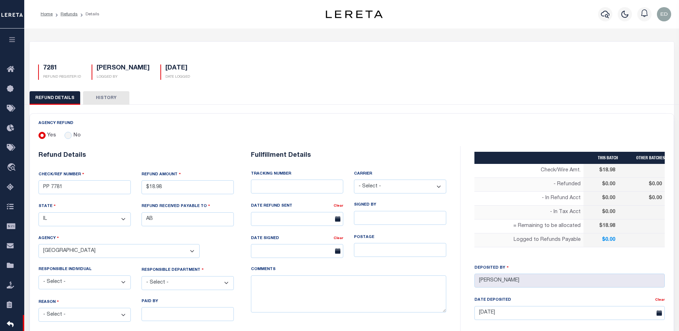 The height and width of the screenshot is (331, 679). What do you see at coordinates (529, 240) in the screenshot?
I see `p: Logged to Refunds Payable` at bounding box center [529, 240].